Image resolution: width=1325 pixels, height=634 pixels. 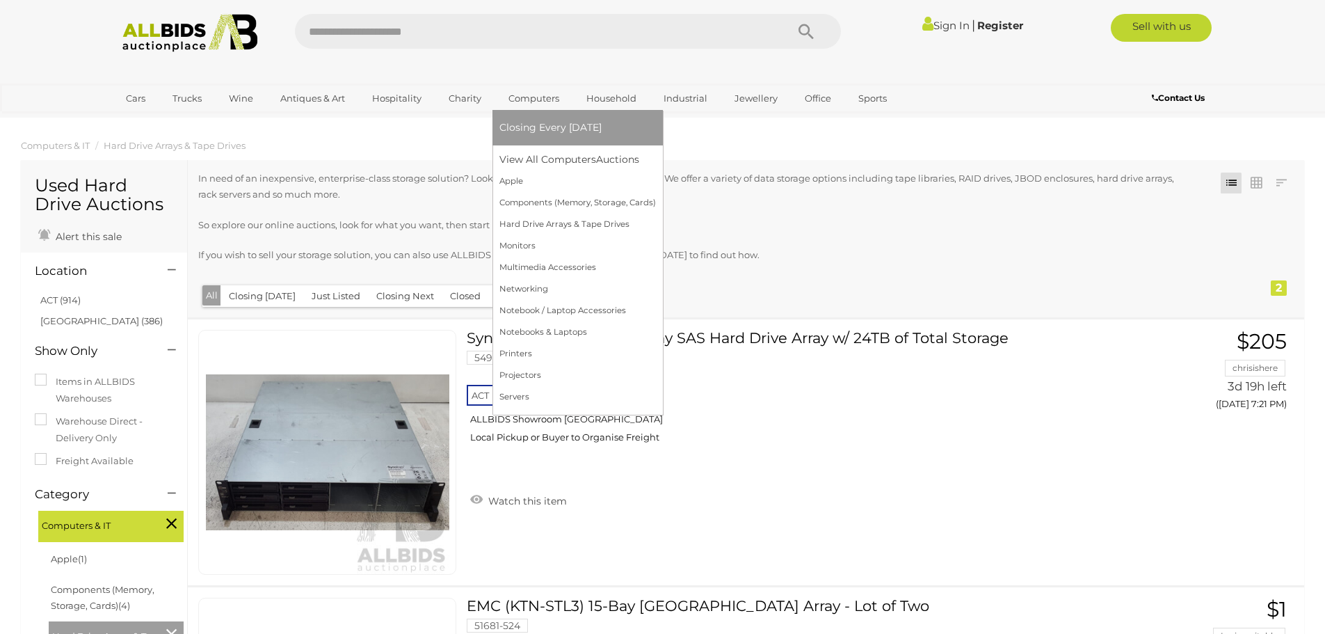 I want to click on a: Antiques & Art, so click(x=312, y=98).